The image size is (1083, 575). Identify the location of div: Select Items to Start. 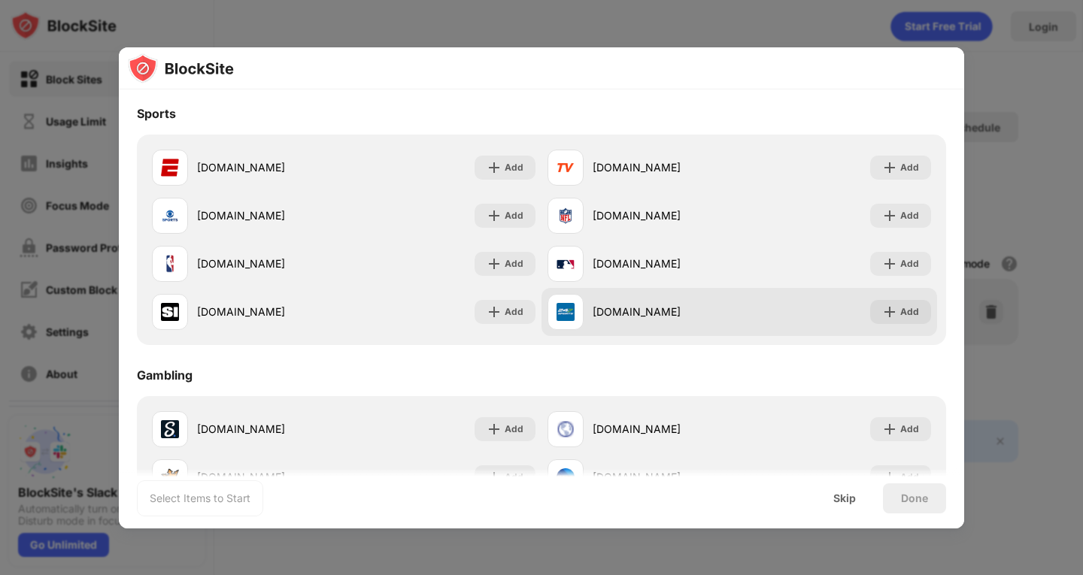
(200, 499).